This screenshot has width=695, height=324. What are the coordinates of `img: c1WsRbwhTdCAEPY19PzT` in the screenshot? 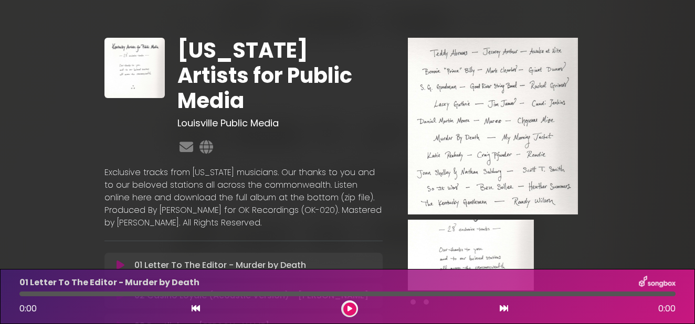 It's located at (134, 68).